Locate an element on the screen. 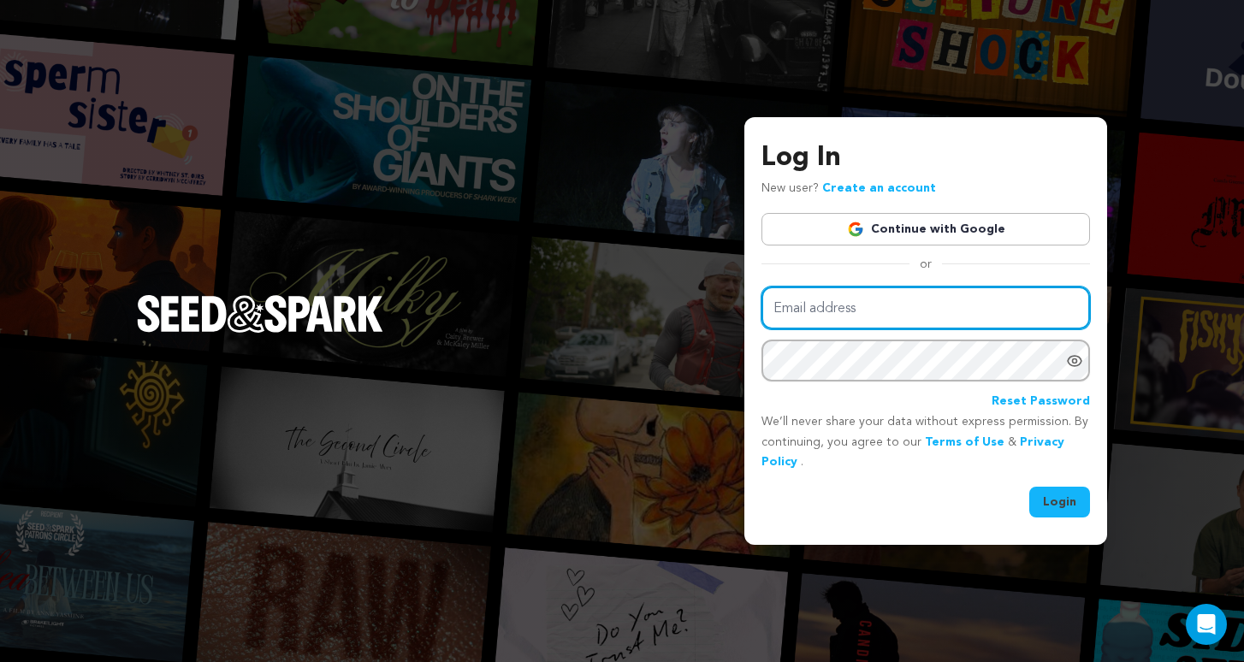  h3: Log In is located at coordinates (926, 158).